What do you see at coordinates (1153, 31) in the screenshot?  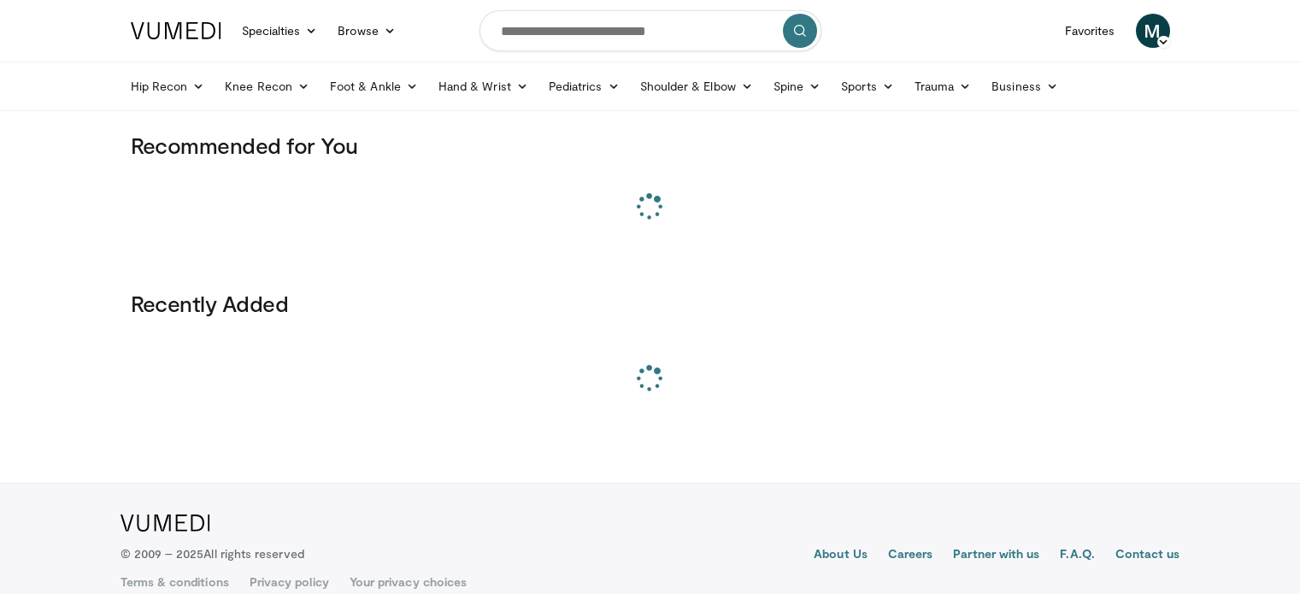 I see `span: M` at bounding box center [1153, 31].